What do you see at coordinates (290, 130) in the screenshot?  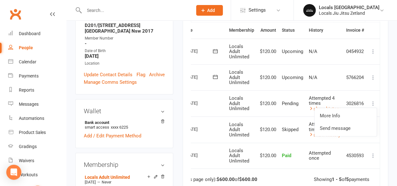 I see `span: Skipped` at bounding box center [290, 130].